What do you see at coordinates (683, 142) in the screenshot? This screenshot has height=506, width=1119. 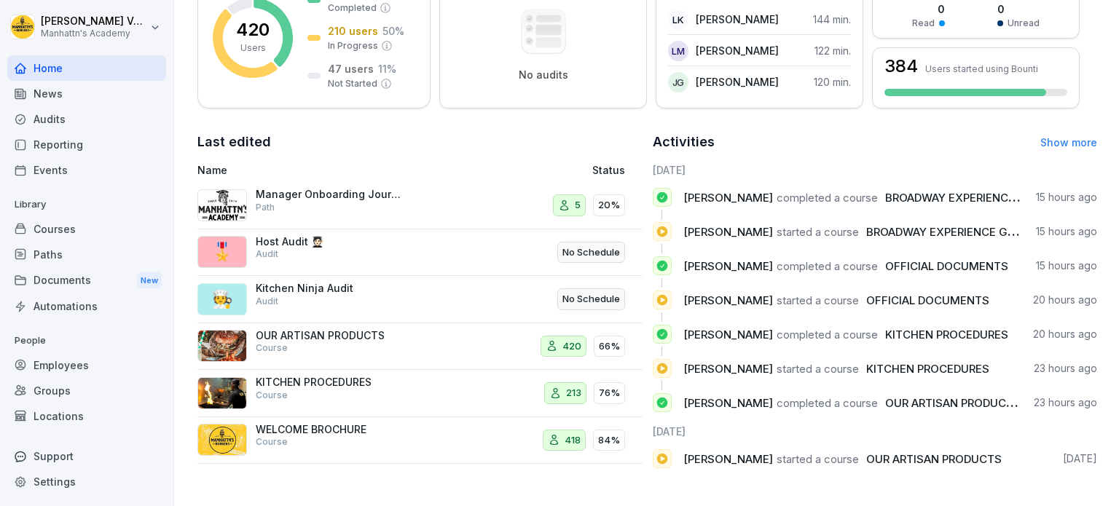 I see `h2: Activities` at bounding box center [683, 142].